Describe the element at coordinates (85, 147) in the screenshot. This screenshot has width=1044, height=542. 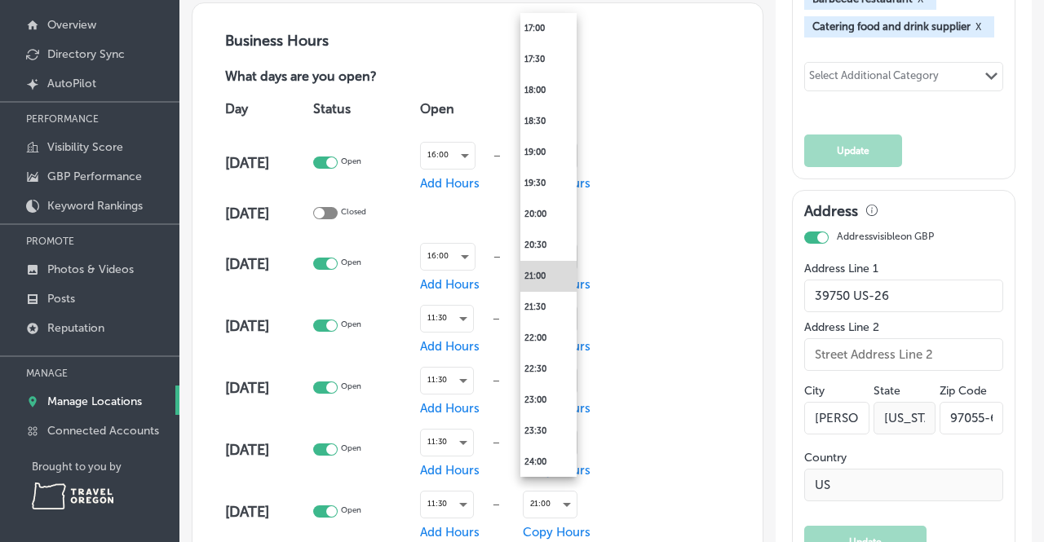
I see `p: Visibility Score` at that location.